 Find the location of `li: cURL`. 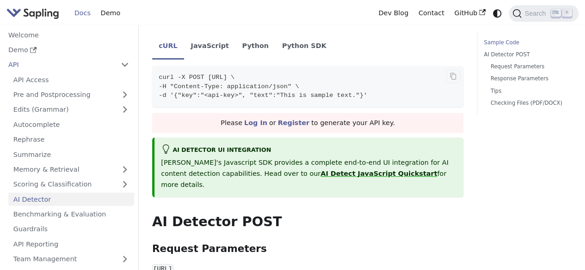

li: cURL is located at coordinates (168, 47).